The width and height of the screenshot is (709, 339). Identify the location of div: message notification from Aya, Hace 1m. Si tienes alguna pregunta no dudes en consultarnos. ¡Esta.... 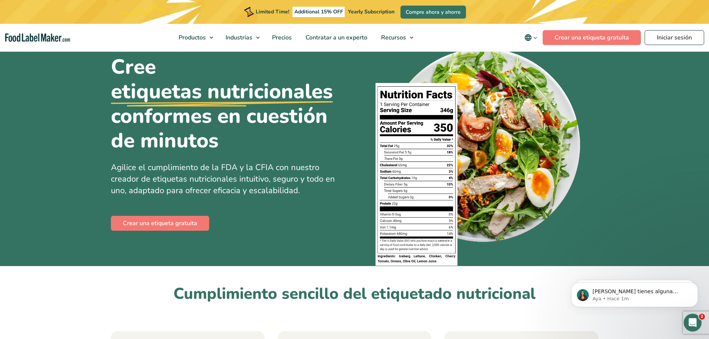
(74, 28).